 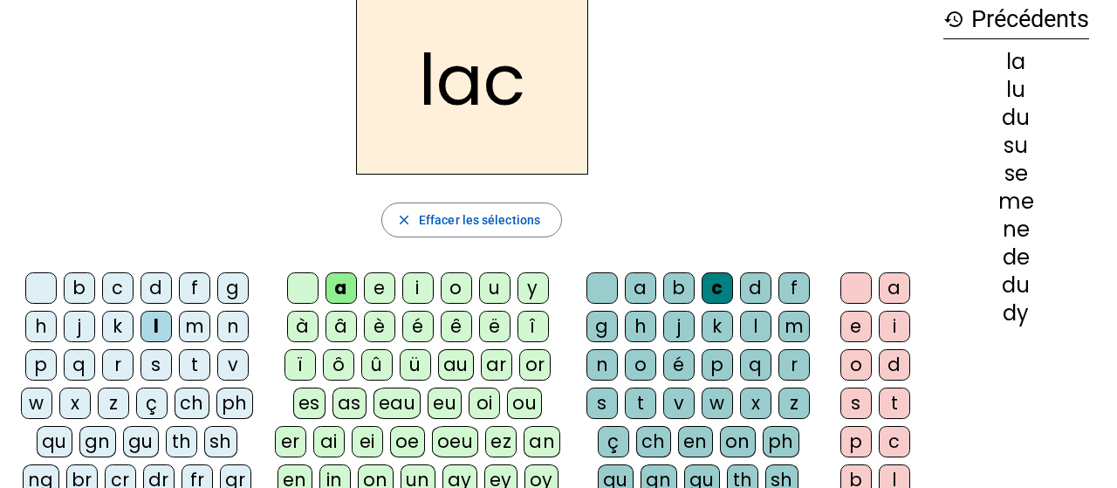 I want to click on div: u, so click(x=495, y=288).